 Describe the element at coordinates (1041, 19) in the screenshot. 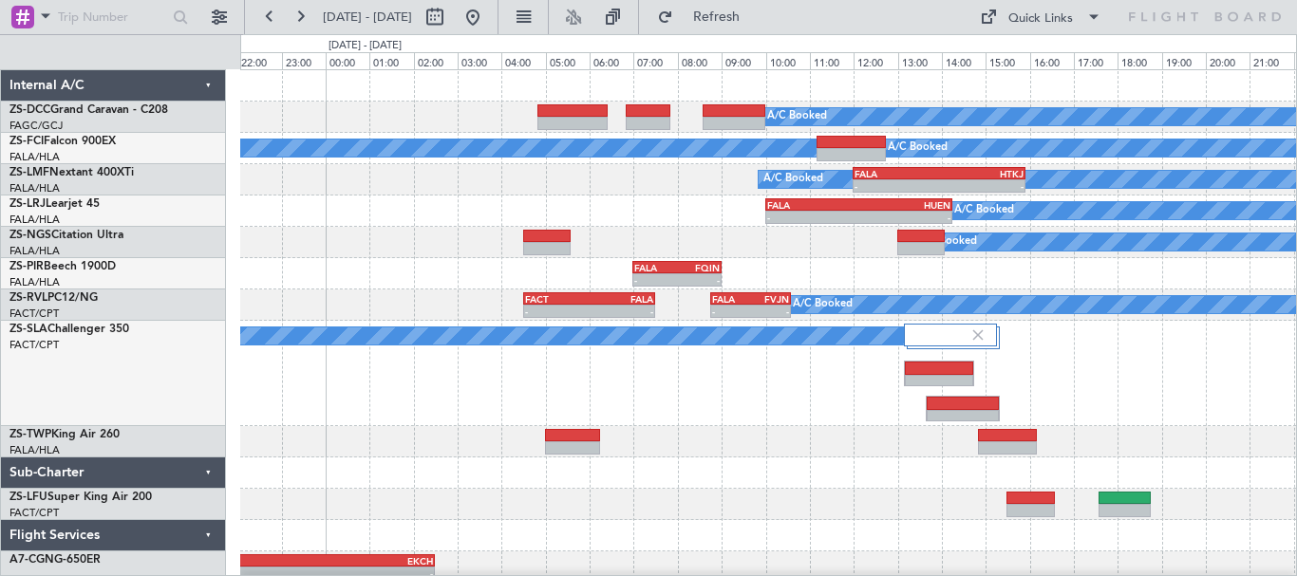

I see `div: Quick Links` at that location.